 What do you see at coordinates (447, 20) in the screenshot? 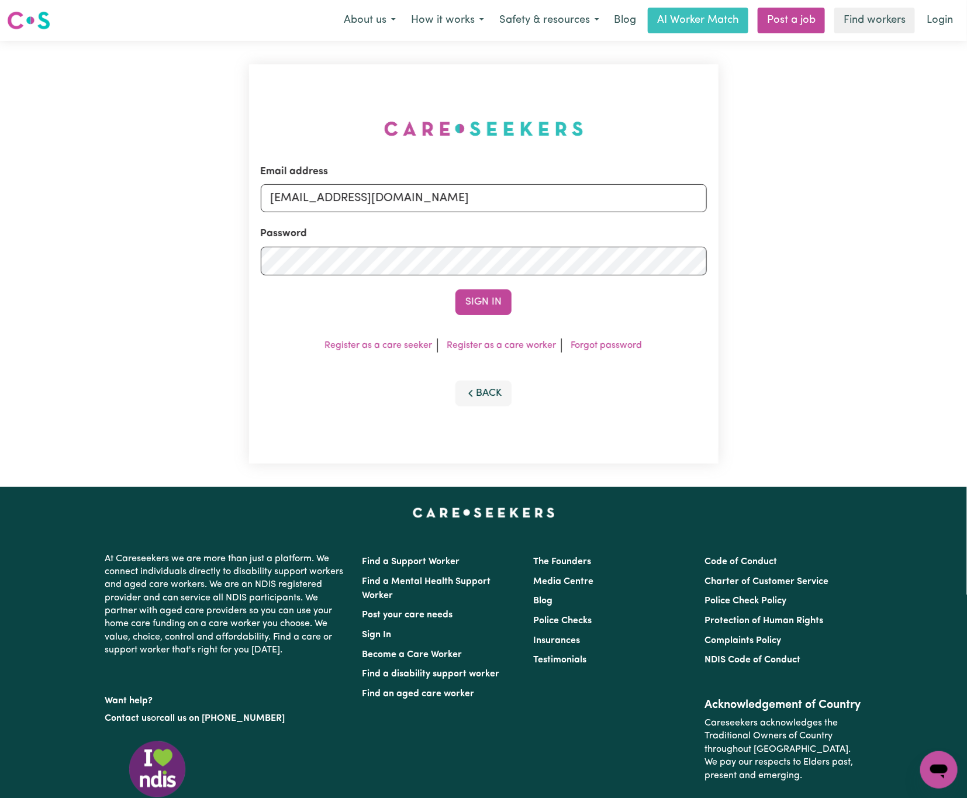
I see `button: How it works` at bounding box center [447, 20].